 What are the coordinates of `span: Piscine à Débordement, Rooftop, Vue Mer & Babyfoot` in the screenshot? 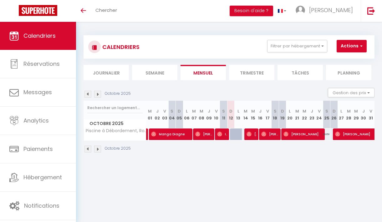 It's located at (116, 131).